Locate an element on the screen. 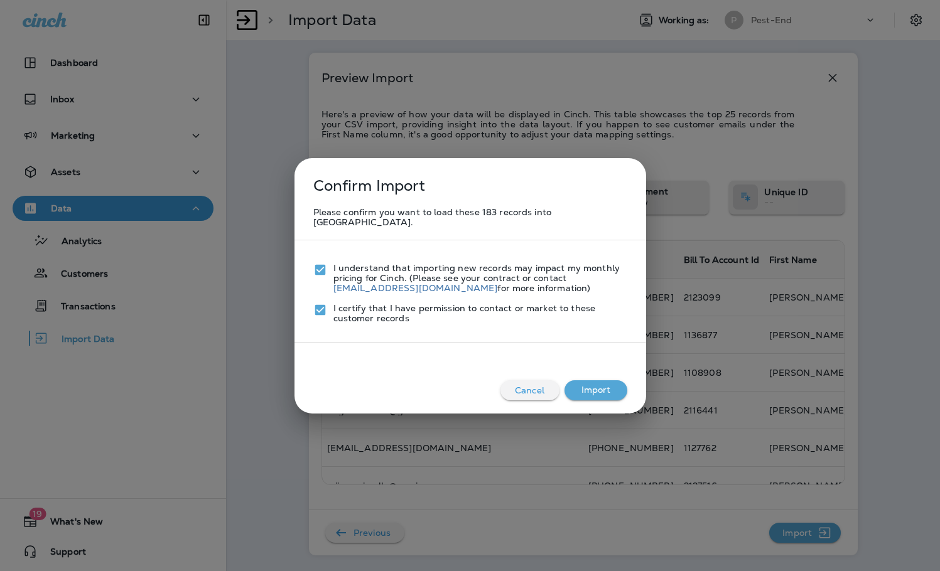 This screenshot has height=571, width=940. p: I understand that importing new records may impact my monthly pricing for Cinch. (Please see your... is located at coordinates (480, 278).